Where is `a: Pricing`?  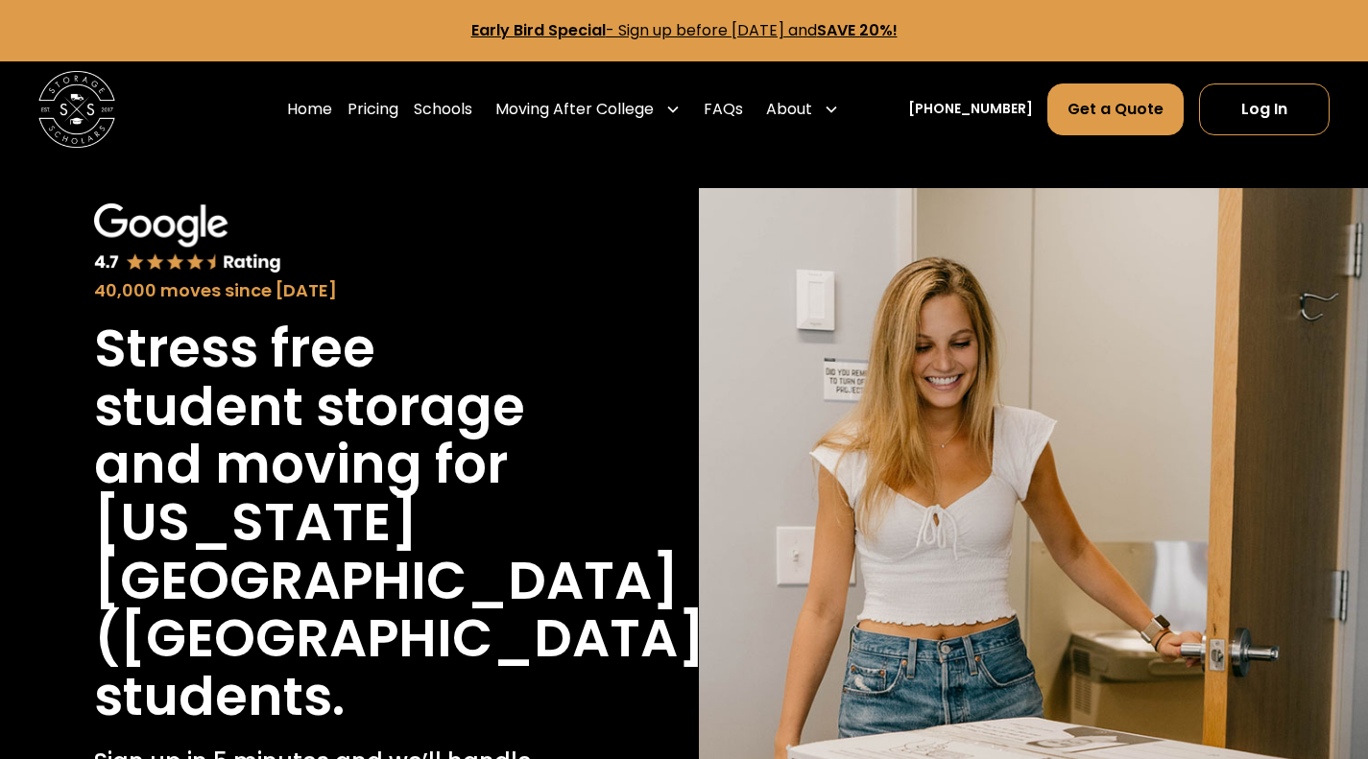
a: Pricing is located at coordinates (372, 109).